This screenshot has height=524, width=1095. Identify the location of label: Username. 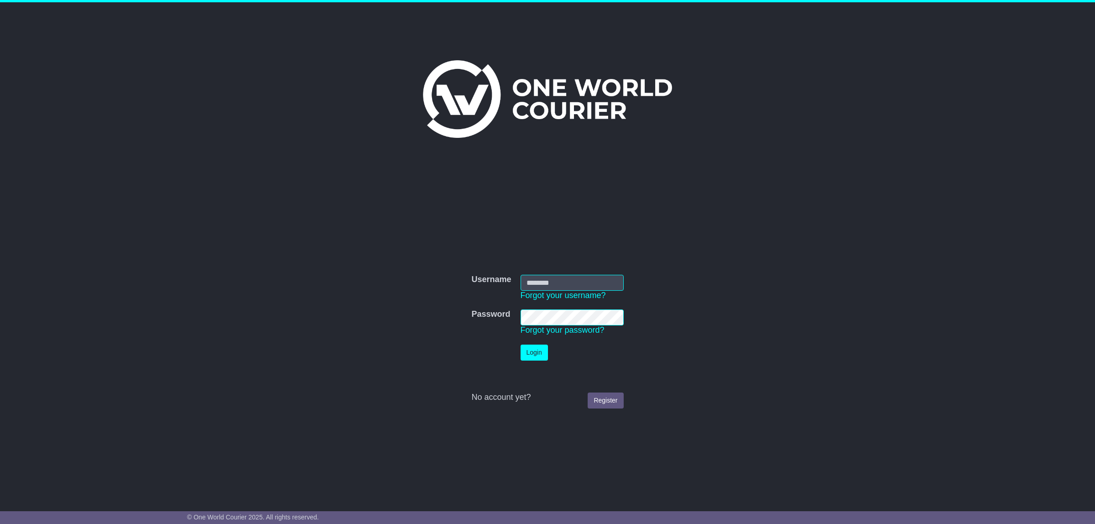
(491, 280).